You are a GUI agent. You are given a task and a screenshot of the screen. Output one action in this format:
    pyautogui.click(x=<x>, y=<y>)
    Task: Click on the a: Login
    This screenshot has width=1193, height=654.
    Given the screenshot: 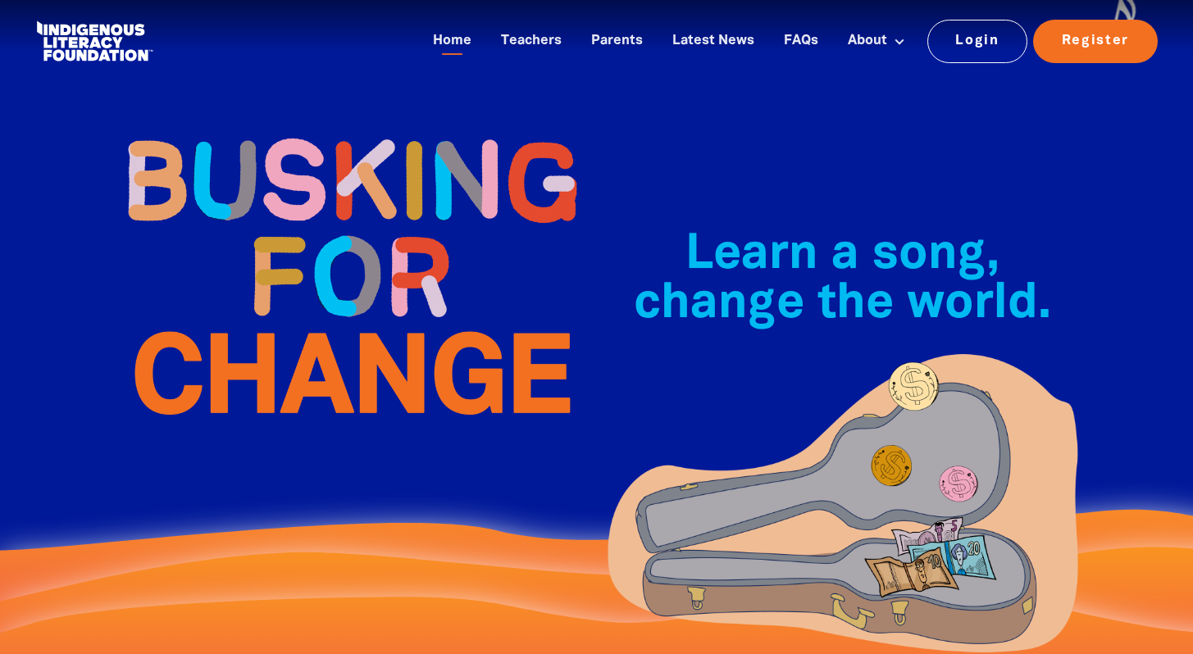 What is the action you would take?
    pyautogui.click(x=978, y=41)
    